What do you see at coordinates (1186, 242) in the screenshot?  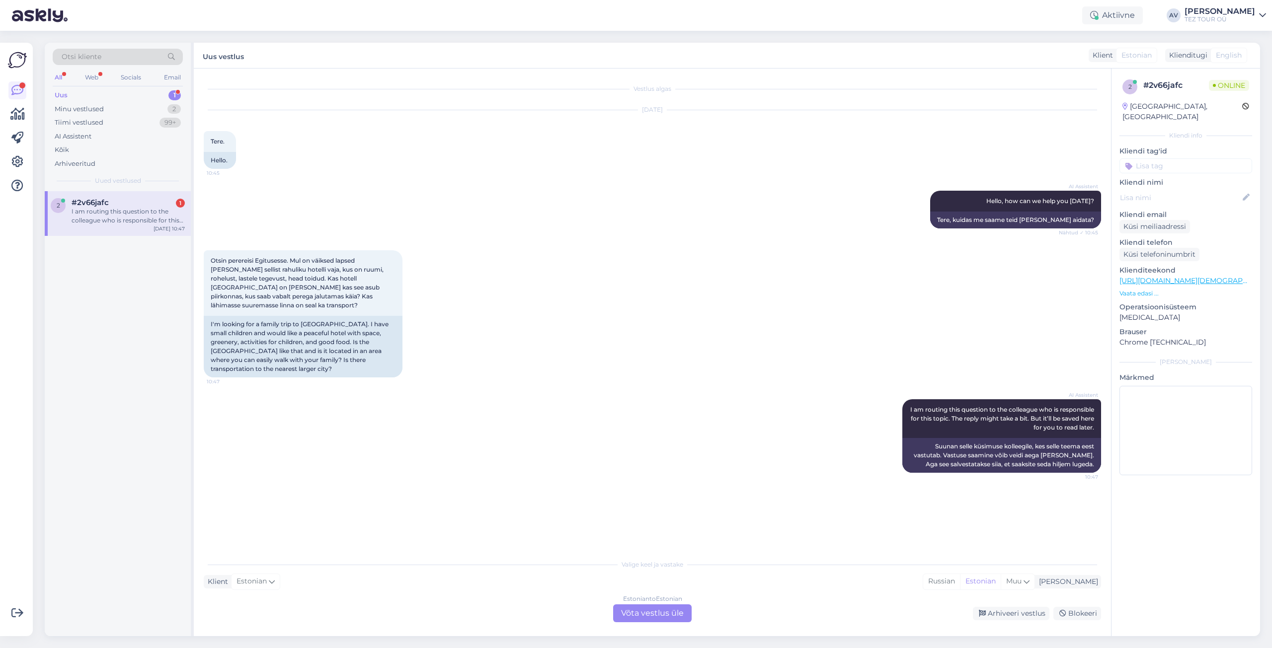 I see `p: Kliendi telefon` at bounding box center [1186, 242].